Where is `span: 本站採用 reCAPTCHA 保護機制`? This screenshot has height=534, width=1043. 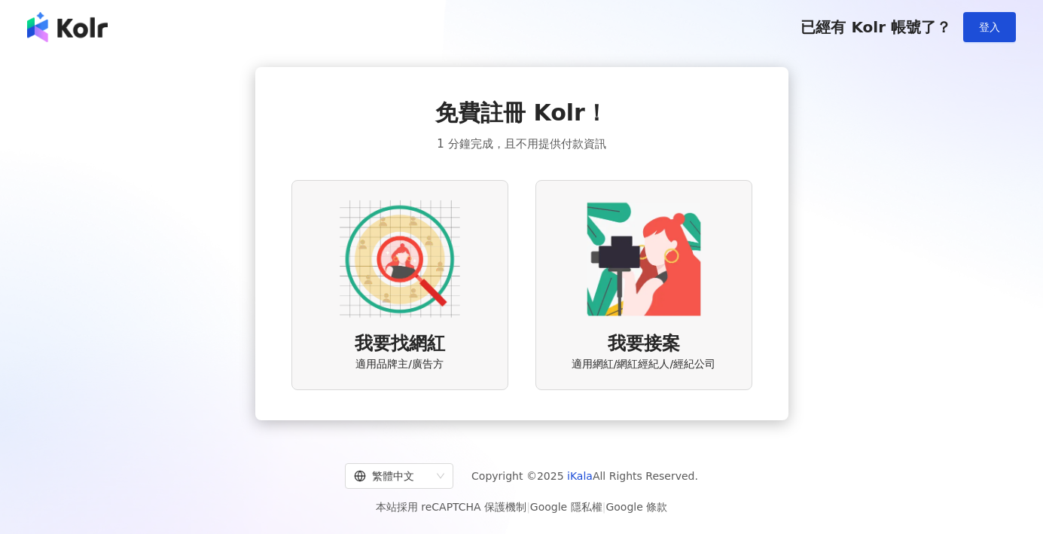
span: 本站採用 reCAPTCHA 保護機制 is located at coordinates (521, 507).